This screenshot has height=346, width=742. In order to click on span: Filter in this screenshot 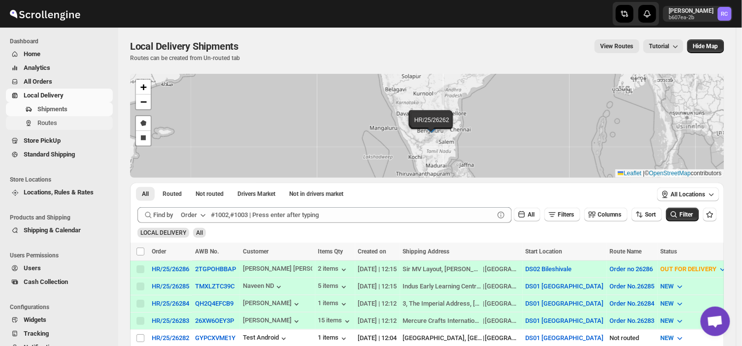, I will do `click(686, 215)`.